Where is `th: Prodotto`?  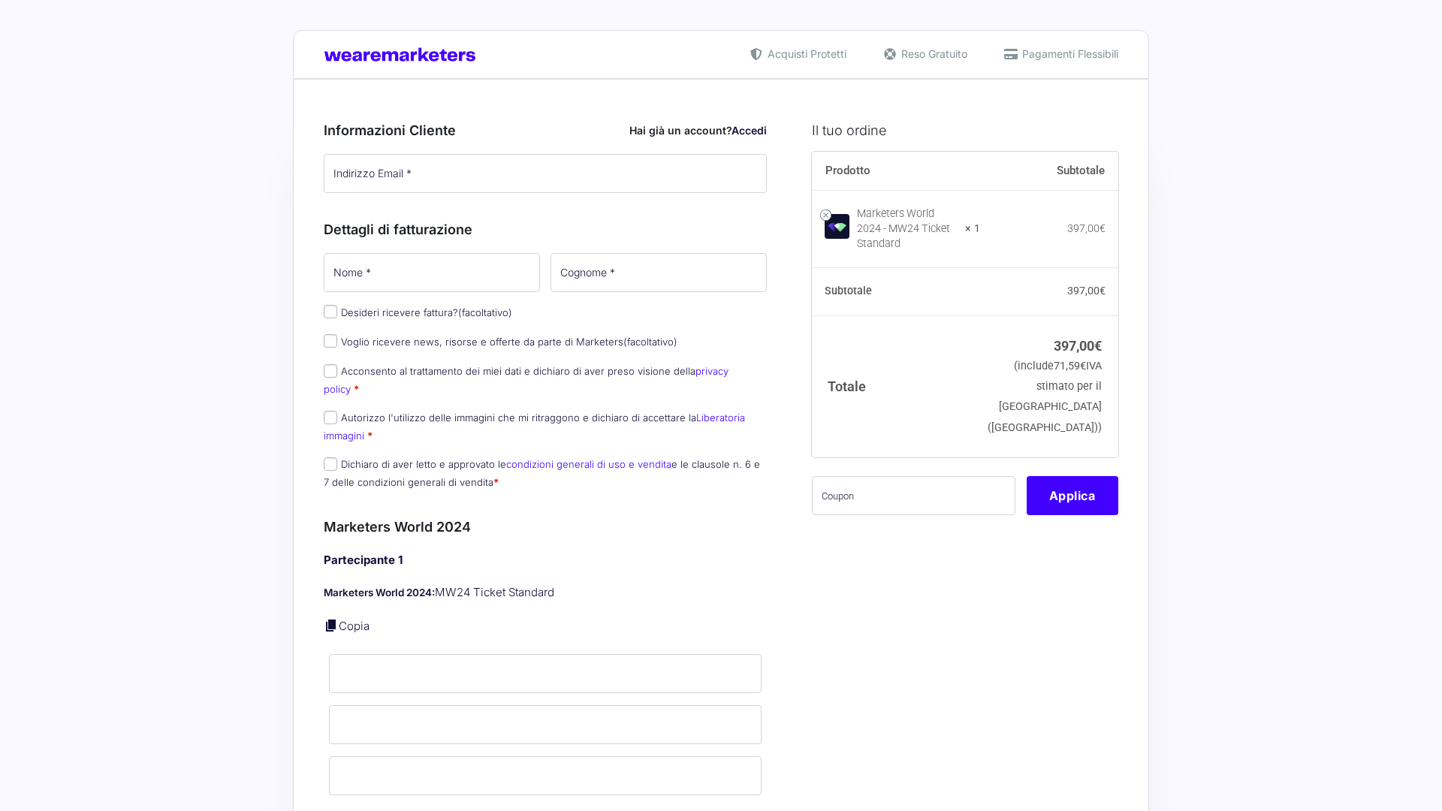
th: Prodotto is located at coordinates (896, 171).